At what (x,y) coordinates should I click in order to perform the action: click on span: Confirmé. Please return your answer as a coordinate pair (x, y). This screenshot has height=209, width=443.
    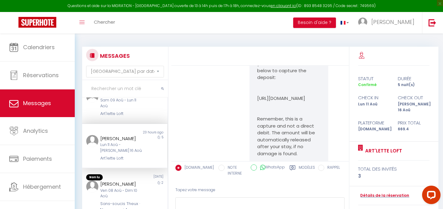
    Looking at the image, I should click on (368, 85).